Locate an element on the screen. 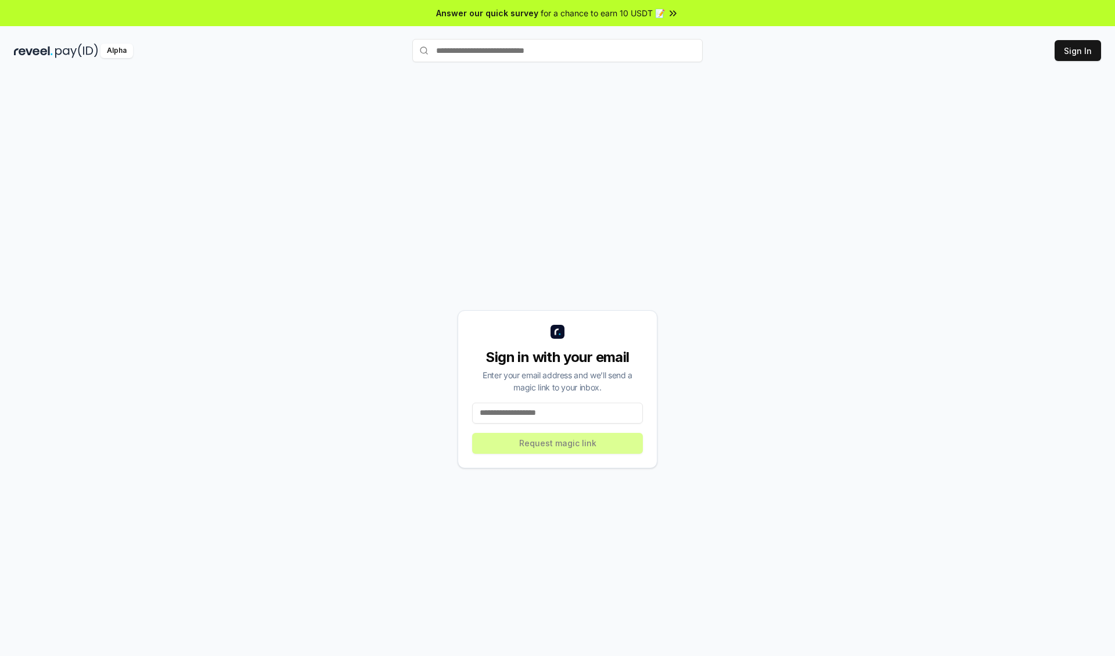 The image size is (1115, 656). img: reveel_dark is located at coordinates (33, 51).